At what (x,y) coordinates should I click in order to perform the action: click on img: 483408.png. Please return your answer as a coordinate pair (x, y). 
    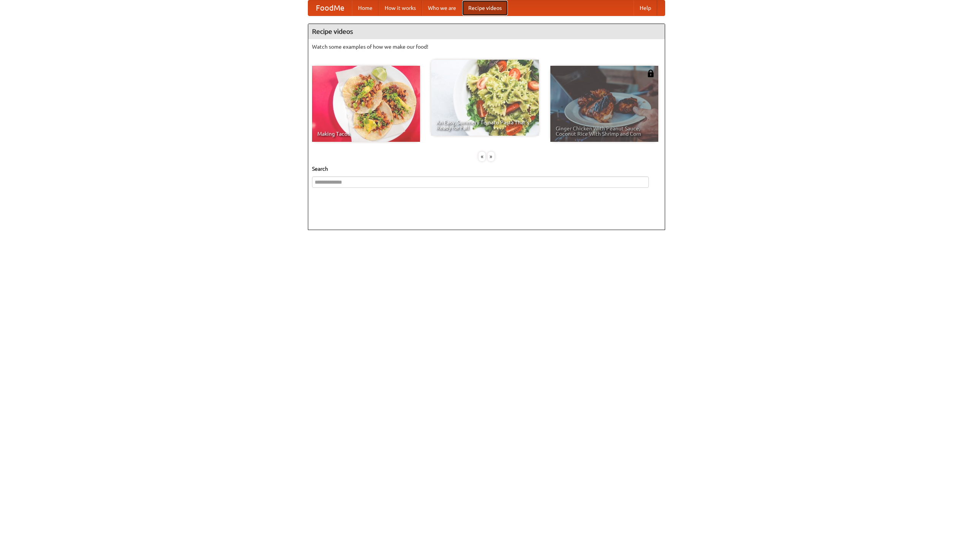
    Looking at the image, I should click on (651, 73).